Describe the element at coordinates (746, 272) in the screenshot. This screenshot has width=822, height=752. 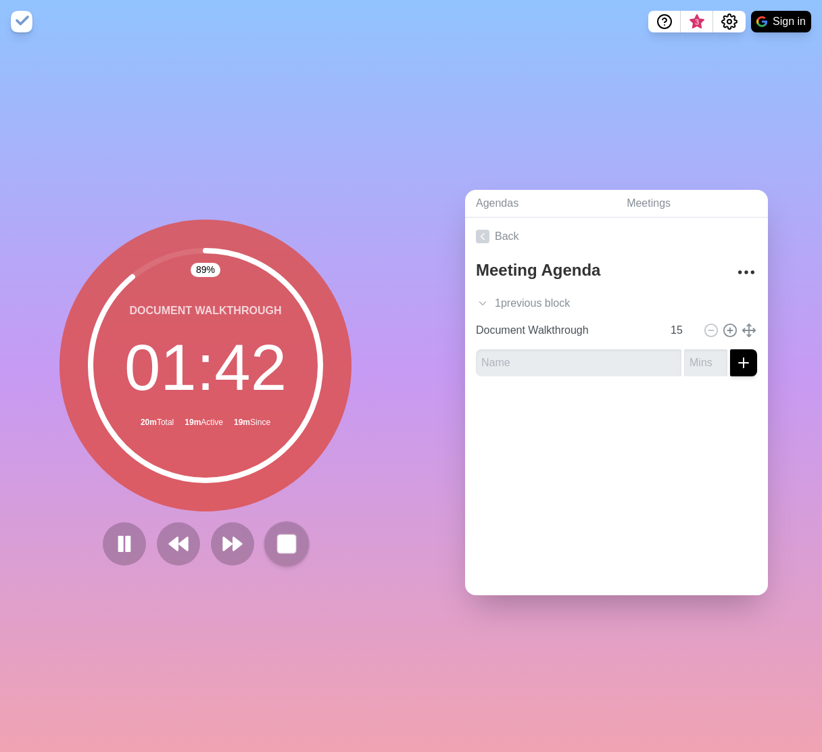
I see `button: More` at that location.